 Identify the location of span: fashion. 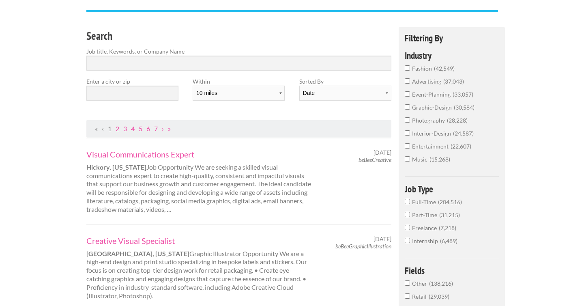
(423, 68).